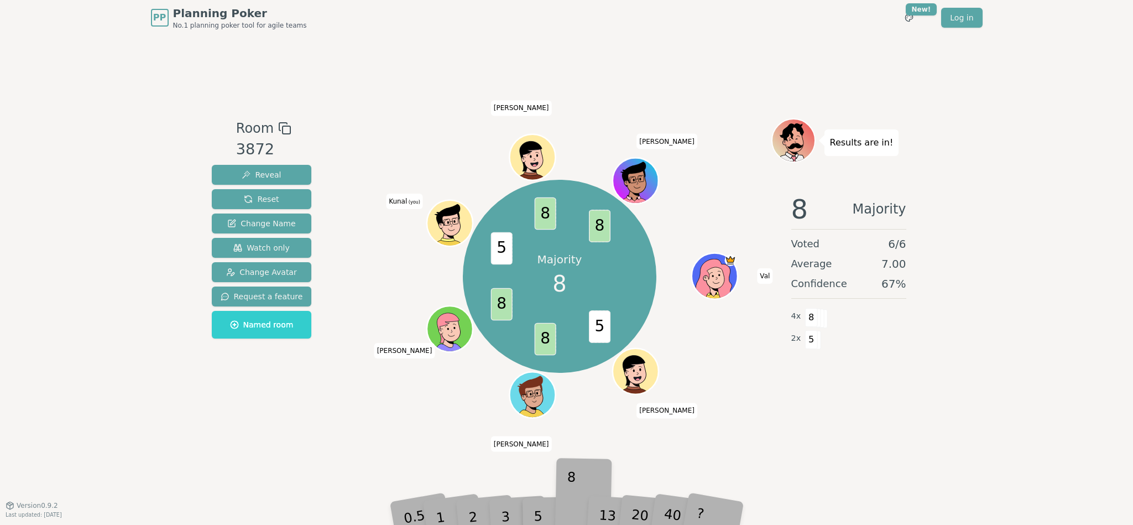  I want to click on button: Named room, so click(262, 325).